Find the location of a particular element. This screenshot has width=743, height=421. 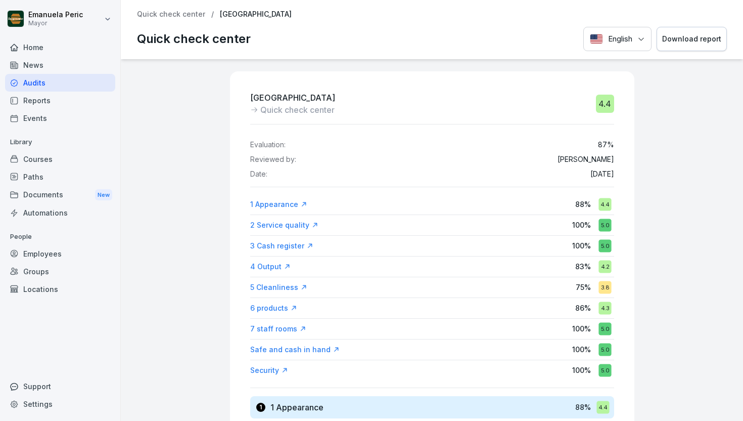

font: Date: is located at coordinates (259, 173).